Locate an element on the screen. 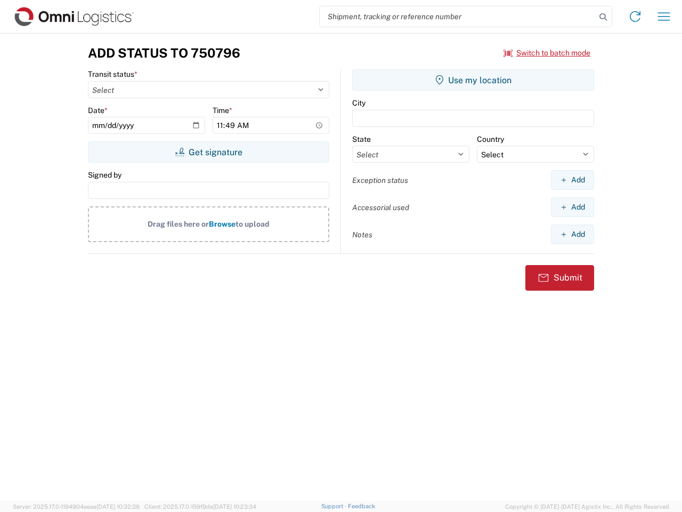  label: Signed by is located at coordinates (104, 175).